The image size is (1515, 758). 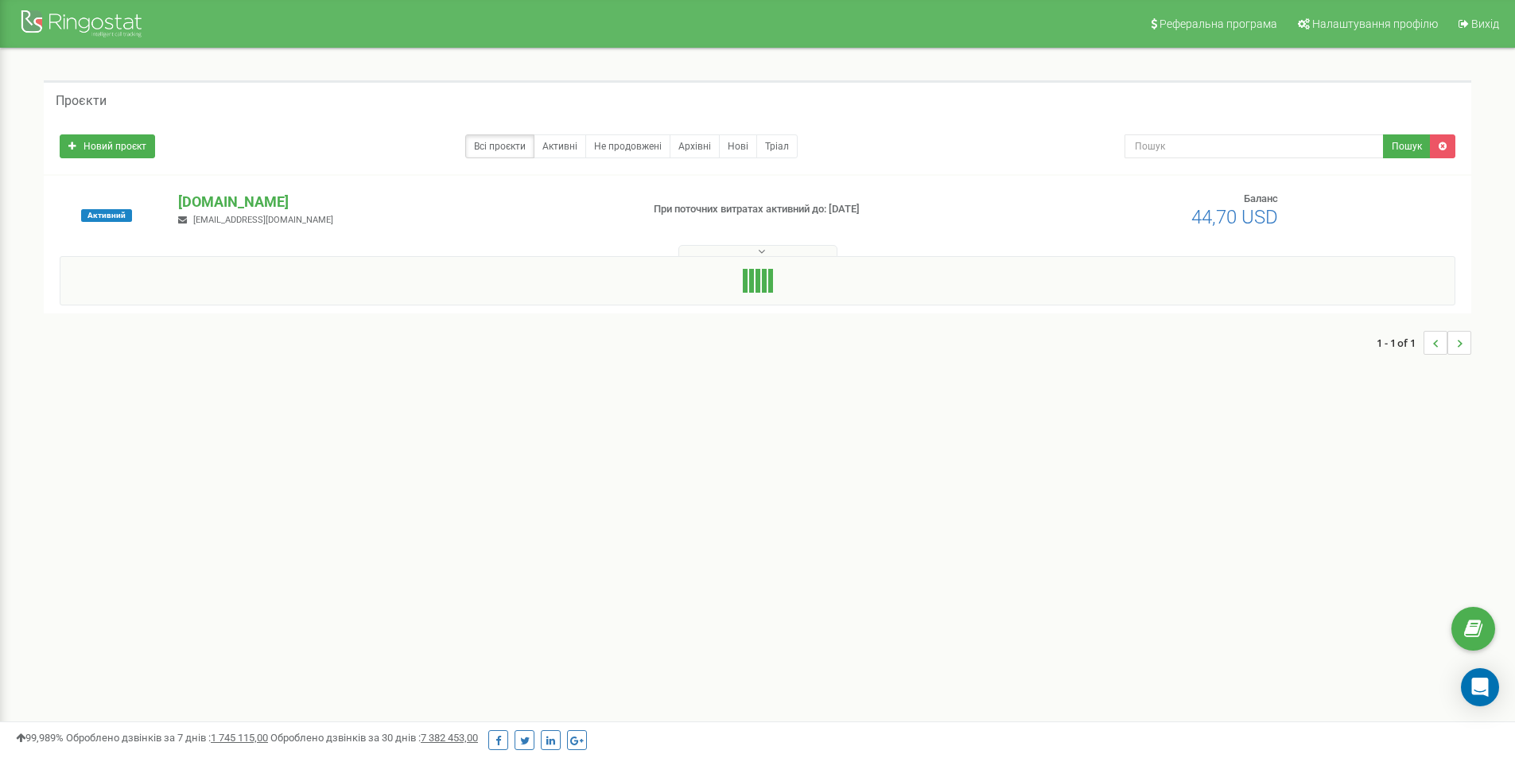 What do you see at coordinates (628, 146) in the screenshot?
I see `a: Не продовжені` at bounding box center [628, 146].